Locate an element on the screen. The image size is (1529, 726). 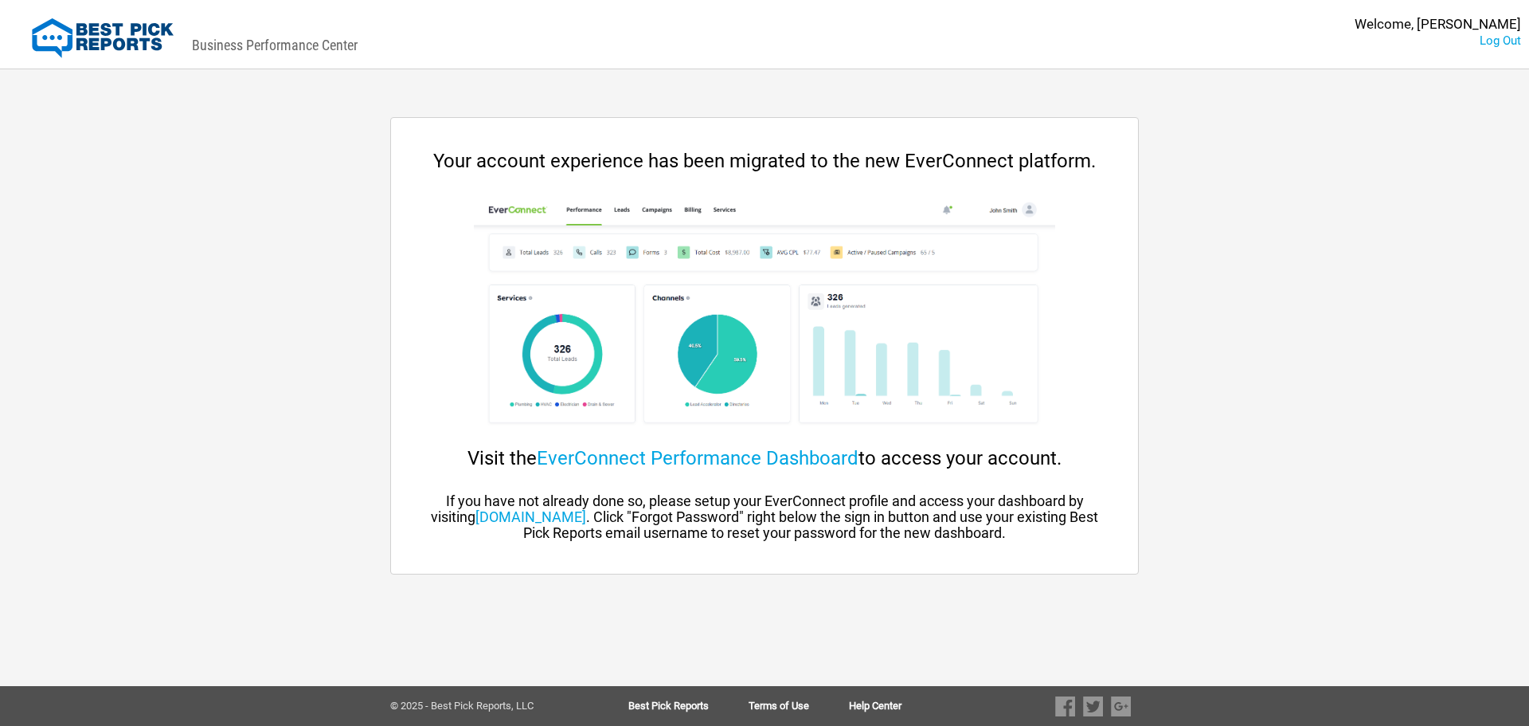
div: © 2025 - Best Pick Reports, LLC is located at coordinates (484, 706).